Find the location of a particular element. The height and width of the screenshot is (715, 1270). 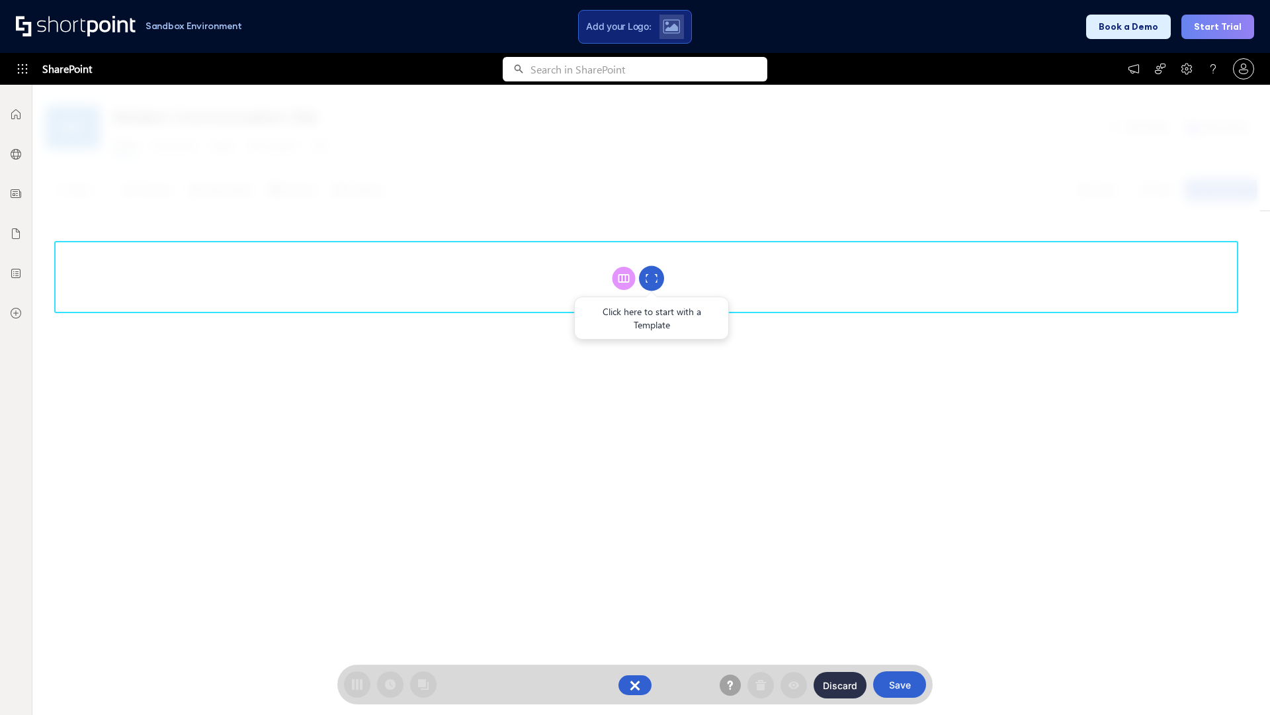

span: SharePoint is located at coordinates (67, 69).